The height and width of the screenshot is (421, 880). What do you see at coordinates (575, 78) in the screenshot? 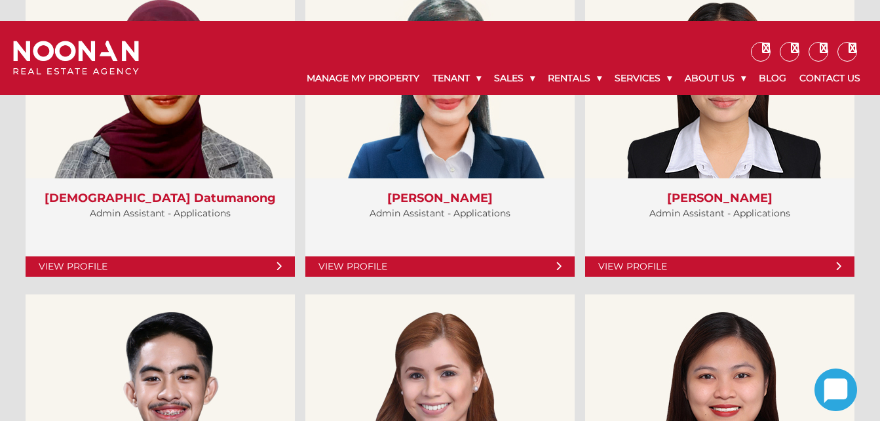
I see `a: Rentals` at bounding box center [575, 78].